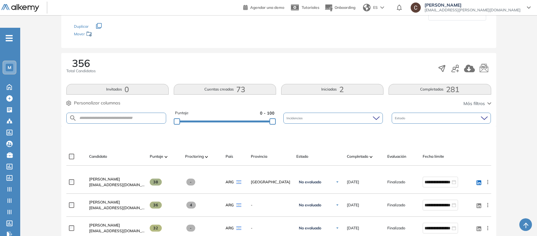 The image size is (537, 236). What do you see at coordinates (434, 157) in the screenshot?
I see `span: Fecha límite` at bounding box center [434, 157].